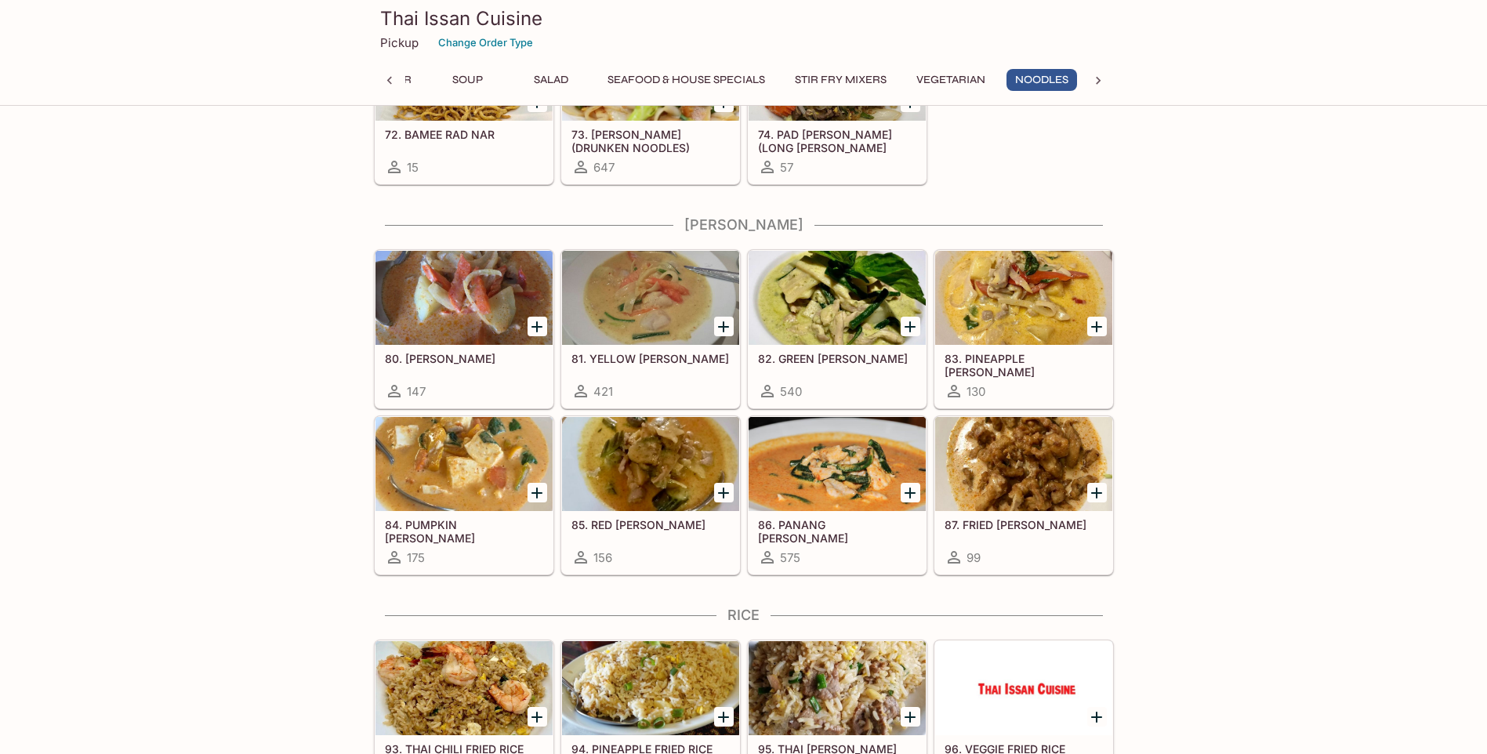  Describe the element at coordinates (910, 492) in the screenshot. I see `button: Add 86. PANANG CURRY` at that location.